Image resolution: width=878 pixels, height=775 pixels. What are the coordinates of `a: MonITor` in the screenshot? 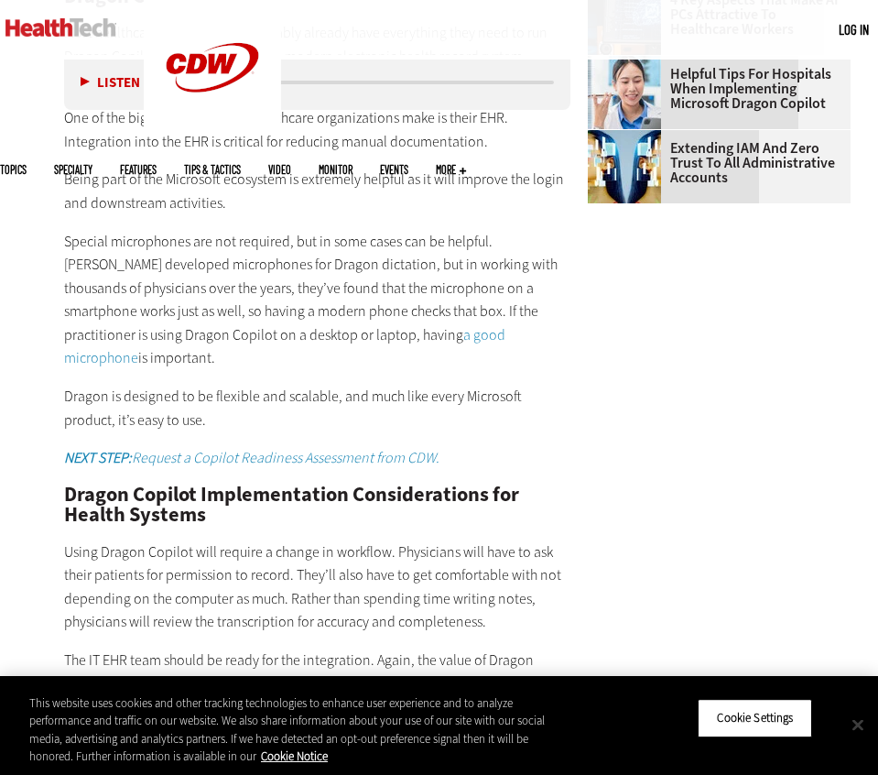 It's located at (335, 169).